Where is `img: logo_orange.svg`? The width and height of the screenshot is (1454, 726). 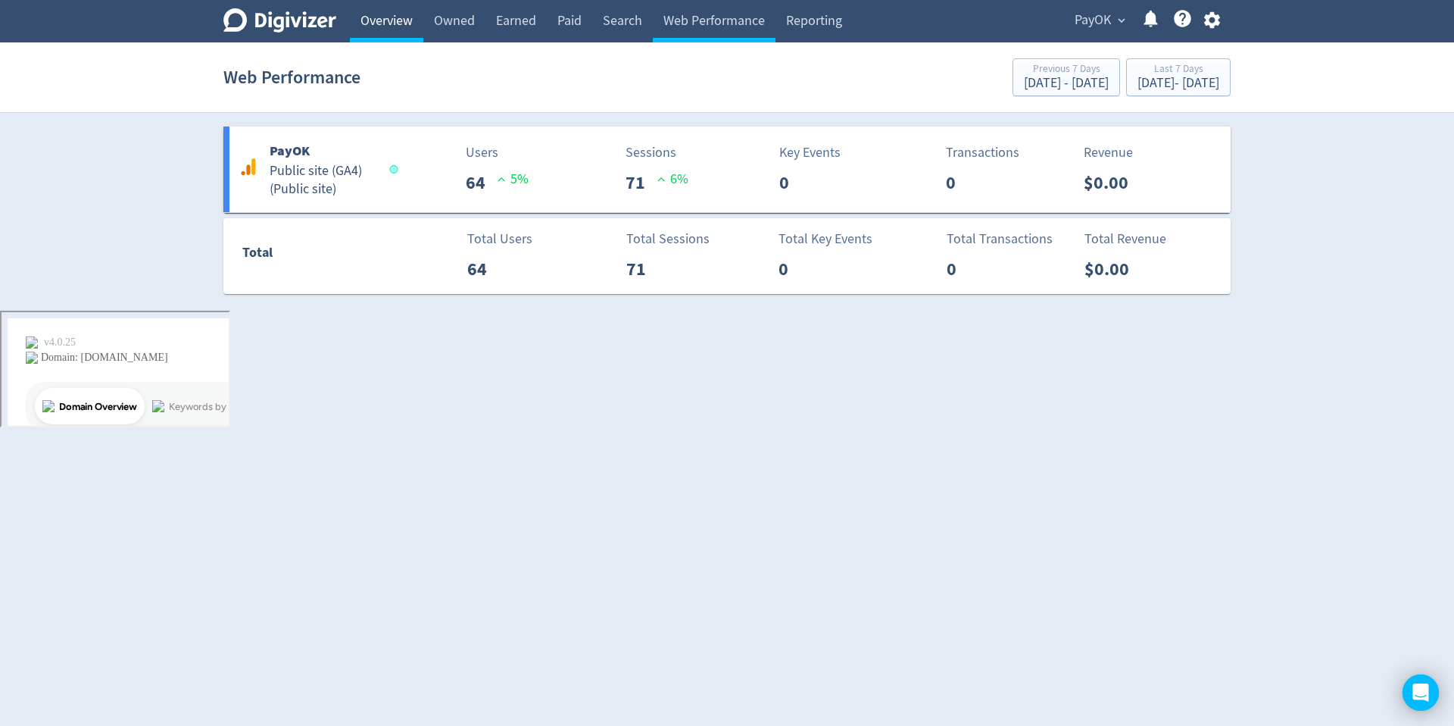 img: logo_orange.svg is located at coordinates (30, 30).